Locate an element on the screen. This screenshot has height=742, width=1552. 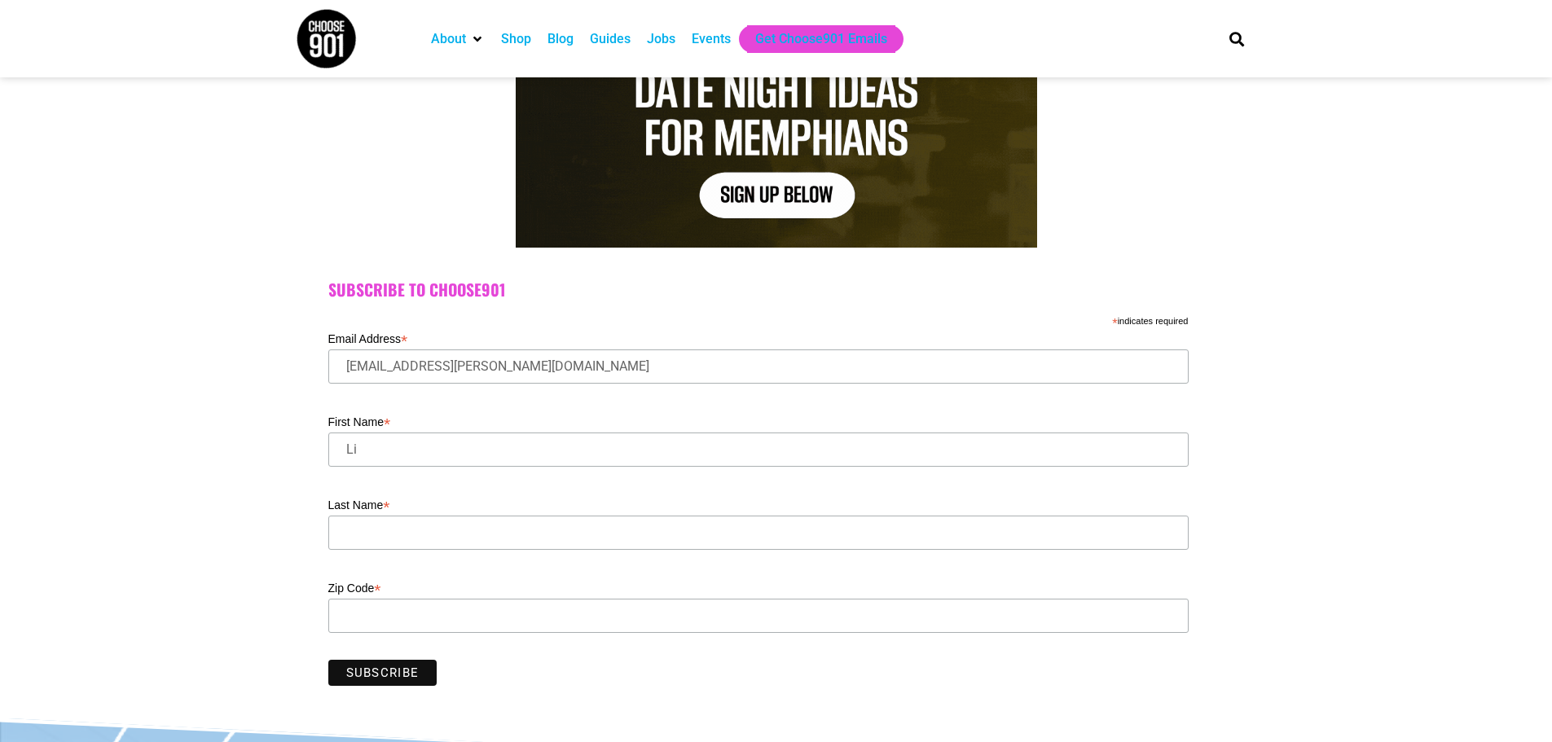
h2: Subscribe to Choose901 is located at coordinates (777, 290).